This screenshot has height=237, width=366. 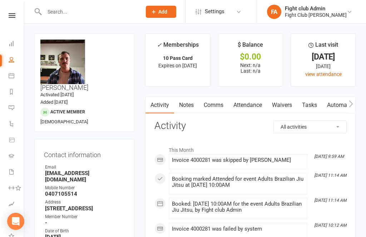 What do you see at coordinates (16, 205) in the screenshot?
I see `a: Assessments` at bounding box center [16, 205].